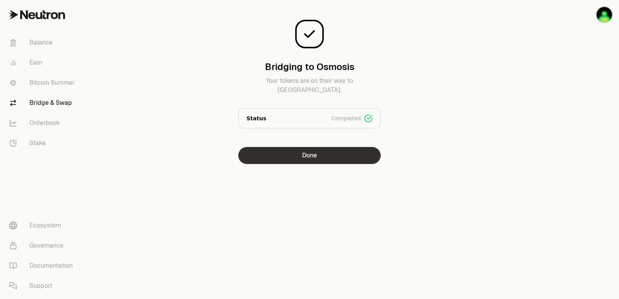  Describe the element at coordinates (43, 123) in the screenshot. I see `a: Orderbook` at that location.